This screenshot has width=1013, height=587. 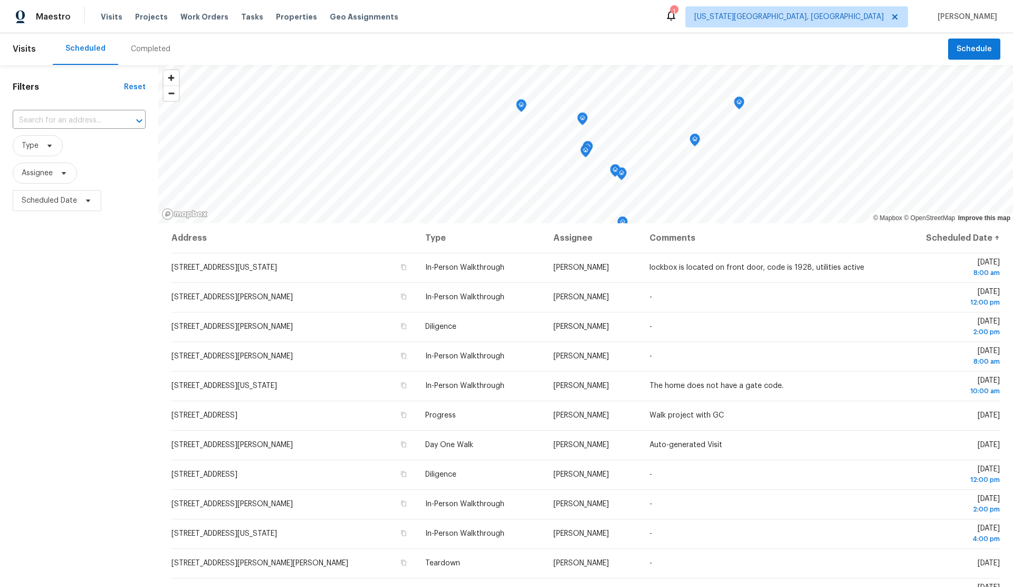 I want to click on div: Reset, so click(x=135, y=87).